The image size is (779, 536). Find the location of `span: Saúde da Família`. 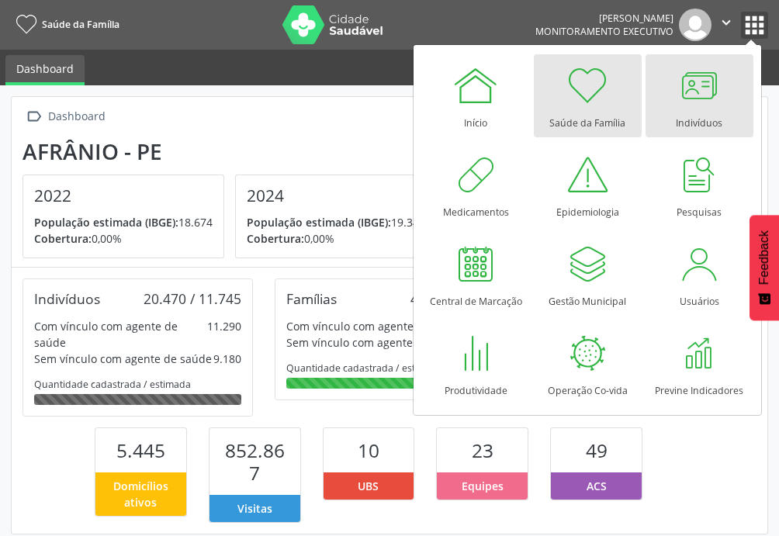

span: Saúde da Família is located at coordinates (81, 24).